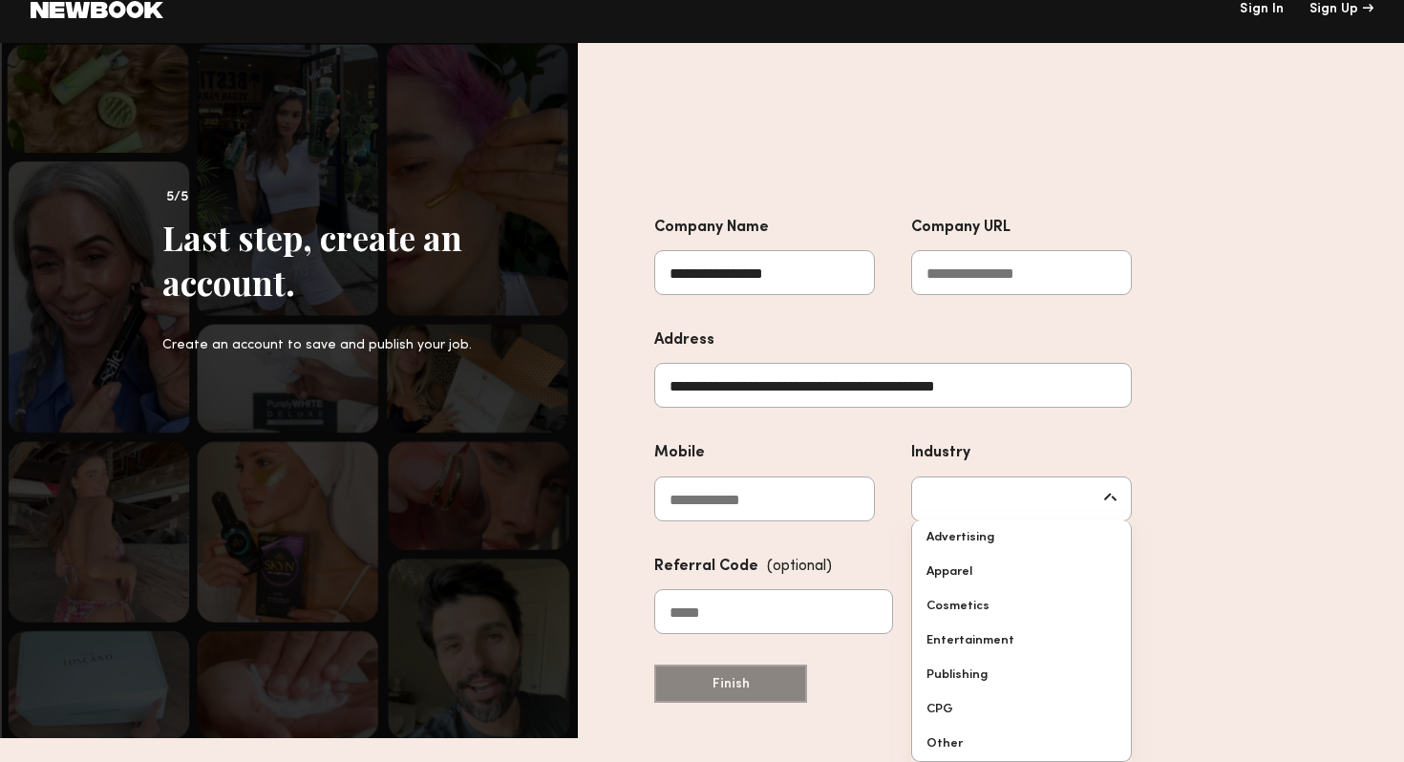 Image resolution: width=1404 pixels, height=762 pixels. What do you see at coordinates (1341, 10) in the screenshot?
I see `a: Sign Up` at bounding box center [1341, 10].